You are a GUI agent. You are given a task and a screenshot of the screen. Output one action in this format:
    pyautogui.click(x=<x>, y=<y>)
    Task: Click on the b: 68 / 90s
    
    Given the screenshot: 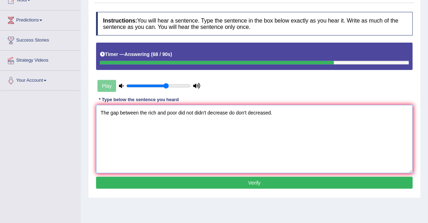 What is the action you would take?
    pyautogui.click(x=162, y=54)
    